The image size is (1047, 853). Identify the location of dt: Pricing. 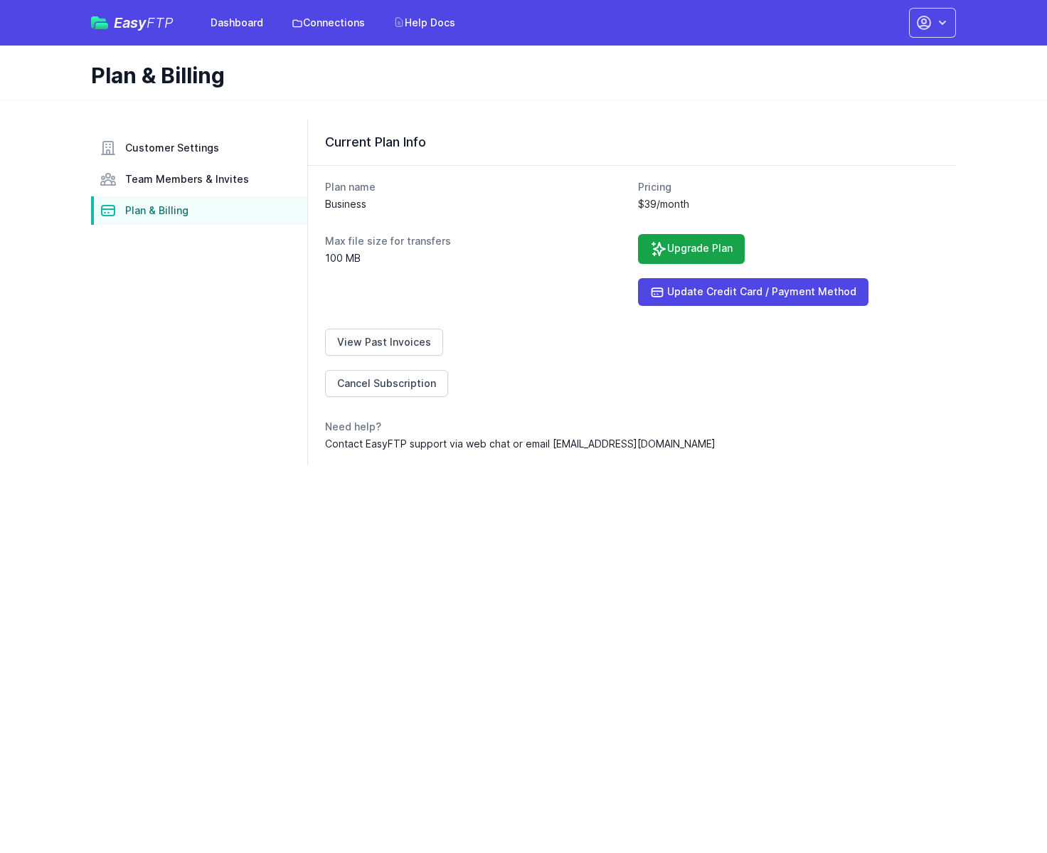
(789, 187).